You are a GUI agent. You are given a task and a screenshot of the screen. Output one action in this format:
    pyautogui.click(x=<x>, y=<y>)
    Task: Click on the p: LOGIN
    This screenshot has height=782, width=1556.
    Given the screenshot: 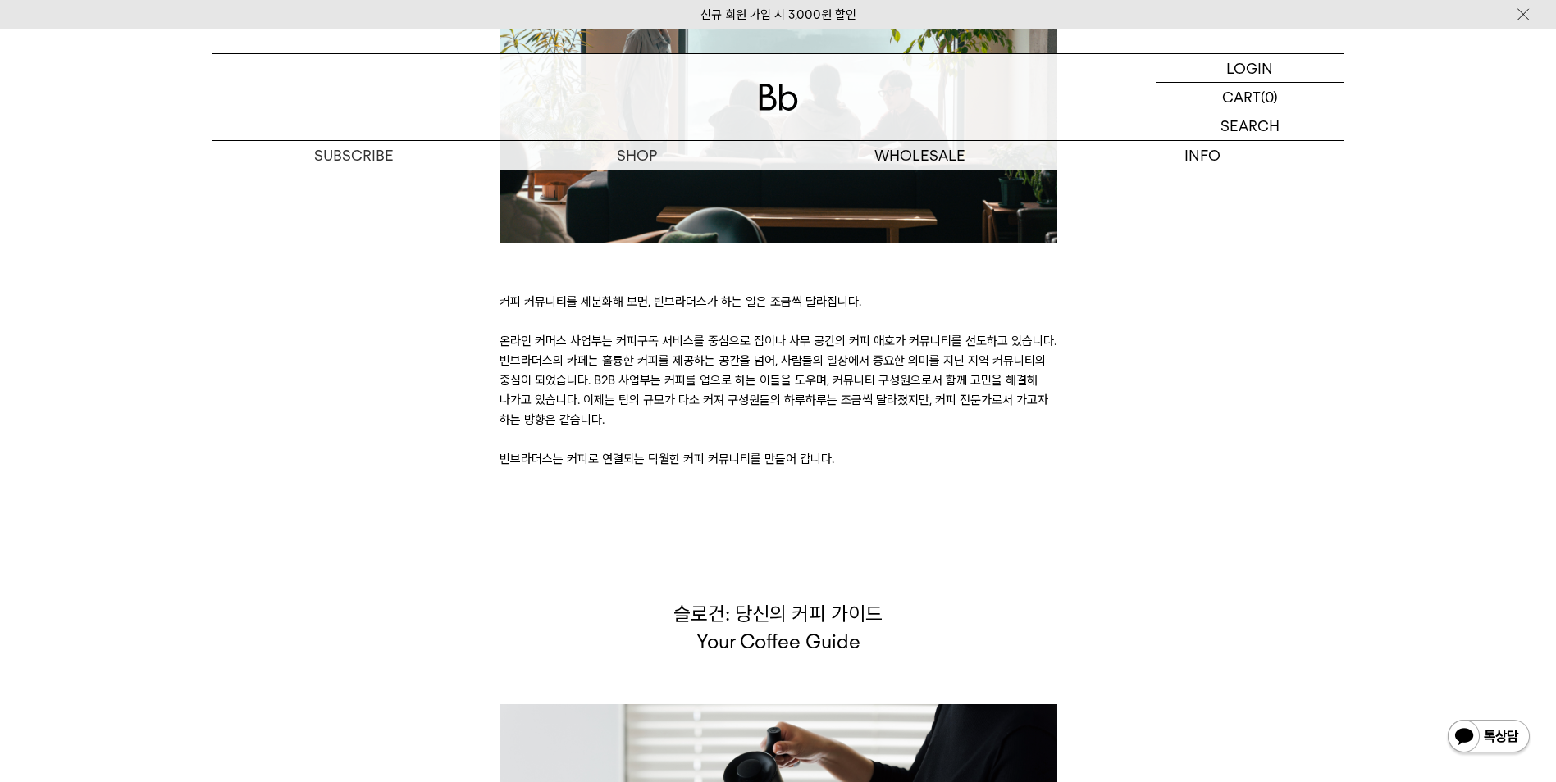 What is the action you would take?
    pyautogui.click(x=1249, y=68)
    